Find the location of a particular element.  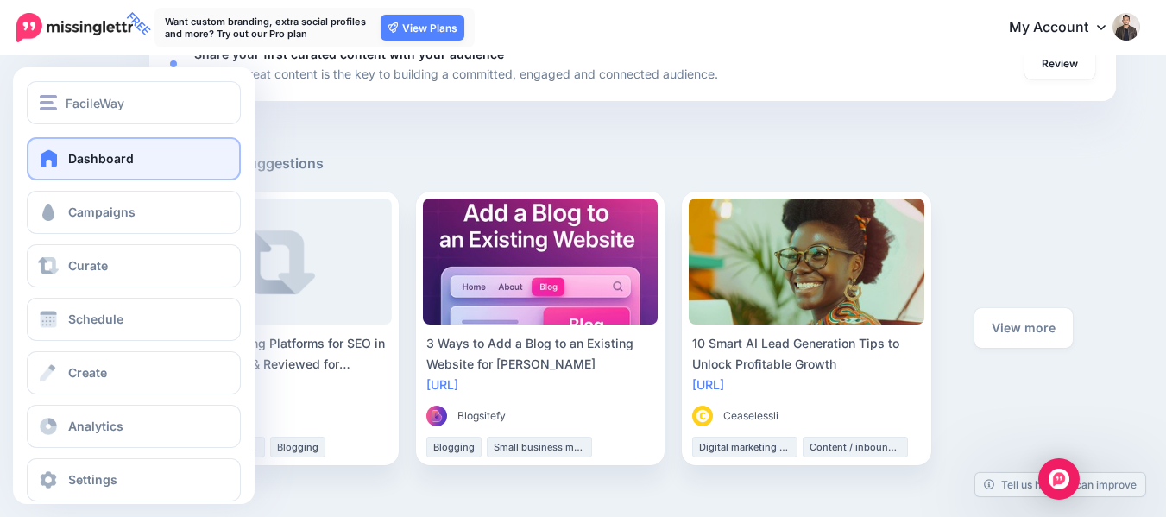

a: Tell us how we can improve is located at coordinates (1060, 484).